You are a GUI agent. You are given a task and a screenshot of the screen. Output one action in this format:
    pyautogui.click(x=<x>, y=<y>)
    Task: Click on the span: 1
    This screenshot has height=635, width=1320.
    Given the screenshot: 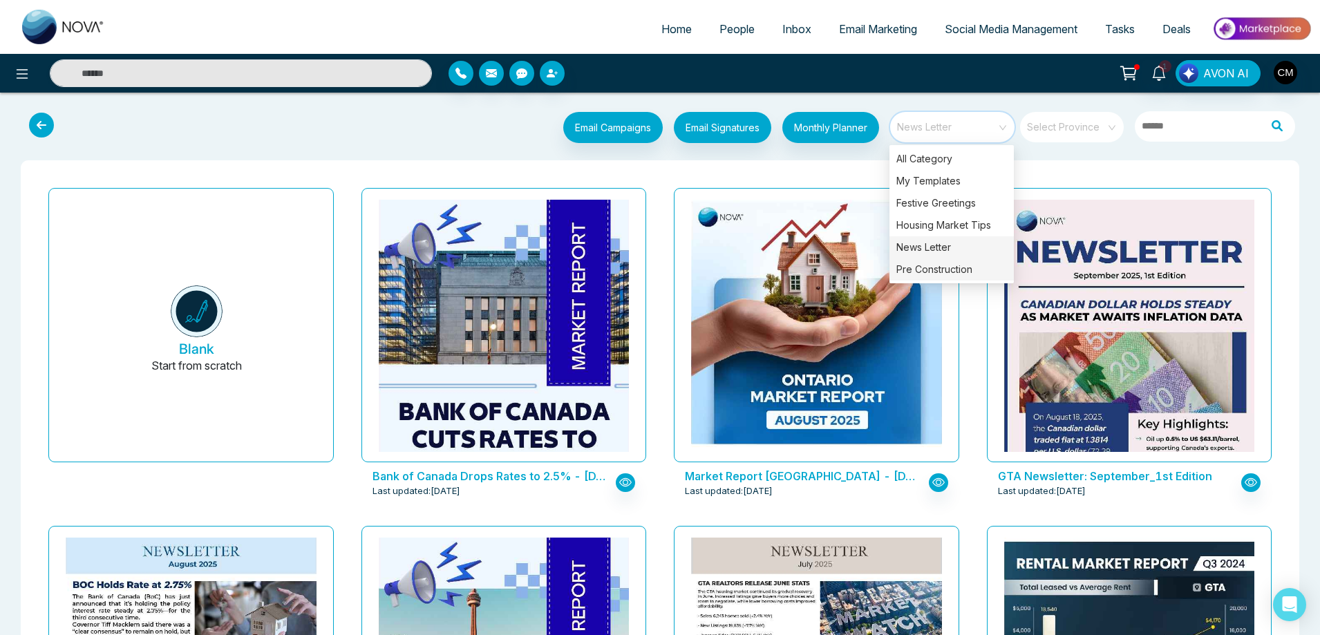 What is the action you would take?
    pyautogui.click(x=1165, y=66)
    